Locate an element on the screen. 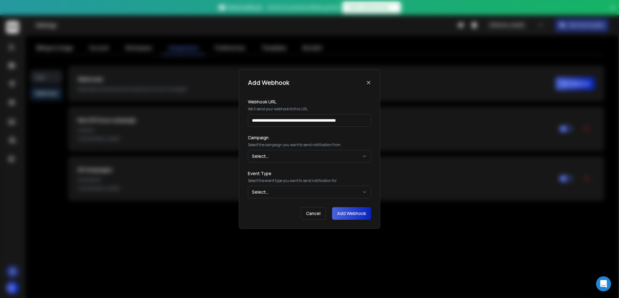 This screenshot has width=619, height=298. label: Event Type is located at coordinates (309, 174).